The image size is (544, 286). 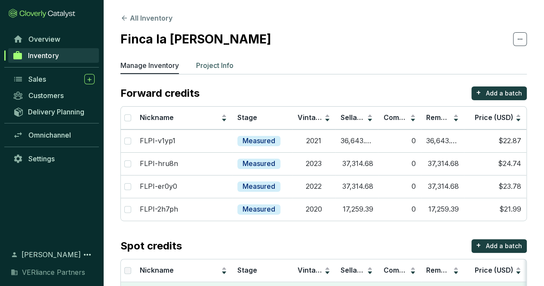 What do you see at coordinates (495, 209) in the screenshot?
I see `td: $21.99` at bounding box center [495, 209].